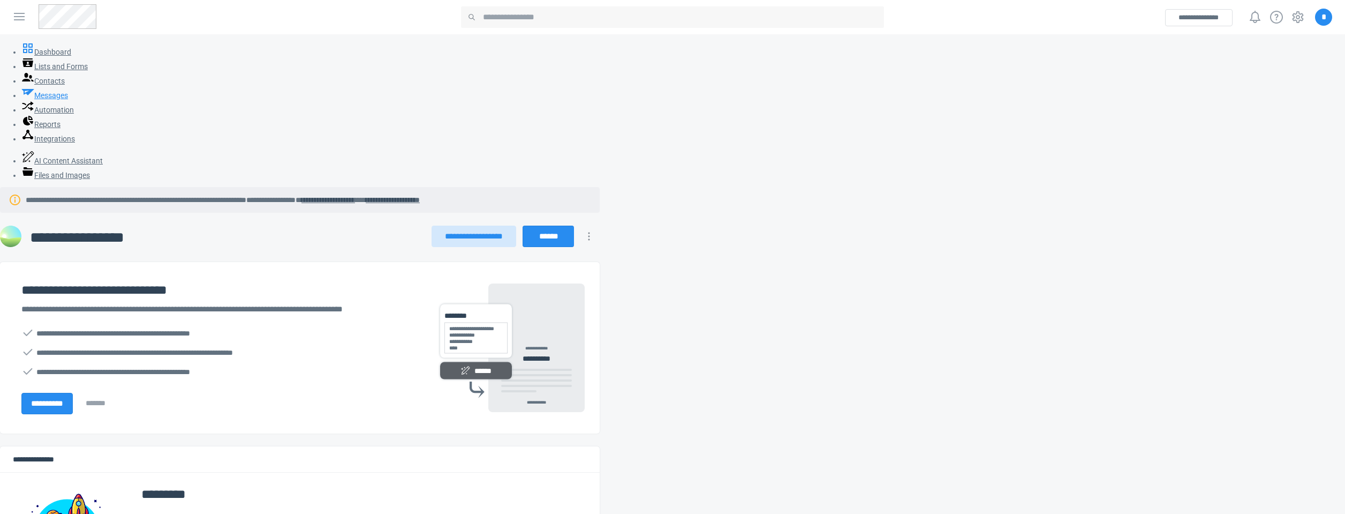 This screenshot has height=514, width=1345. What do you see at coordinates (62, 175) in the screenshot?
I see `span: Files and Images` at bounding box center [62, 175].